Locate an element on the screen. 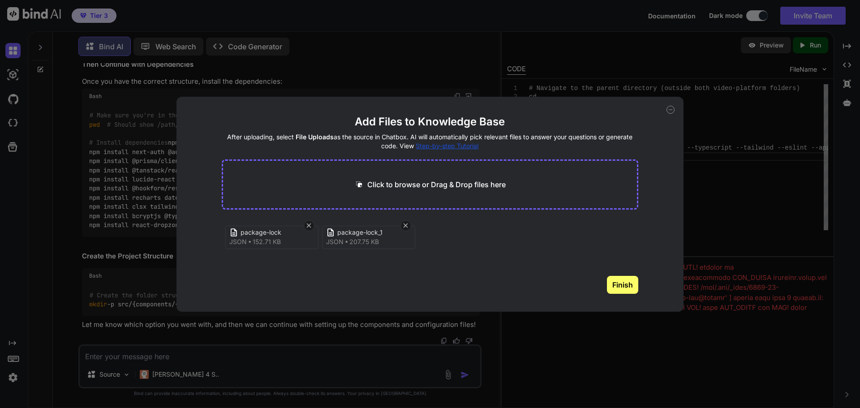 This screenshot has height=408, width=860. span: package-lock is located at coordinates (277, 233).